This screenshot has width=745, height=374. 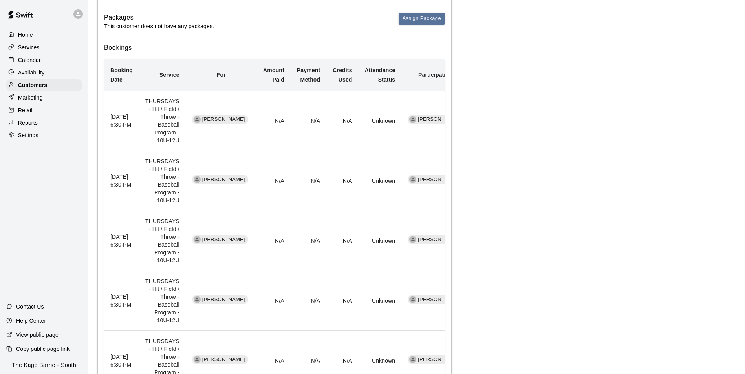 I want to click on p: Services, so click(x=29, y=47).